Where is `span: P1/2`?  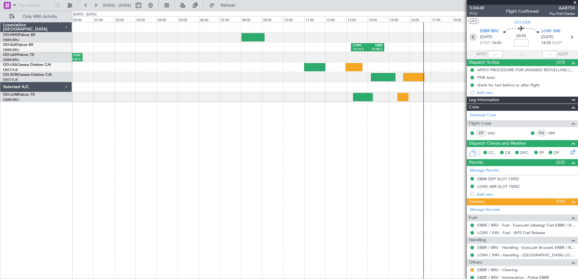
span: P1/2 is located at coordinates (477, 14).